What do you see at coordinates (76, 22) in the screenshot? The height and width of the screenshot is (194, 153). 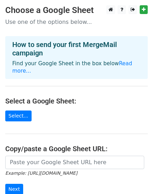 I see `p: Use one of the options below...` at bounding box center [76, 22].